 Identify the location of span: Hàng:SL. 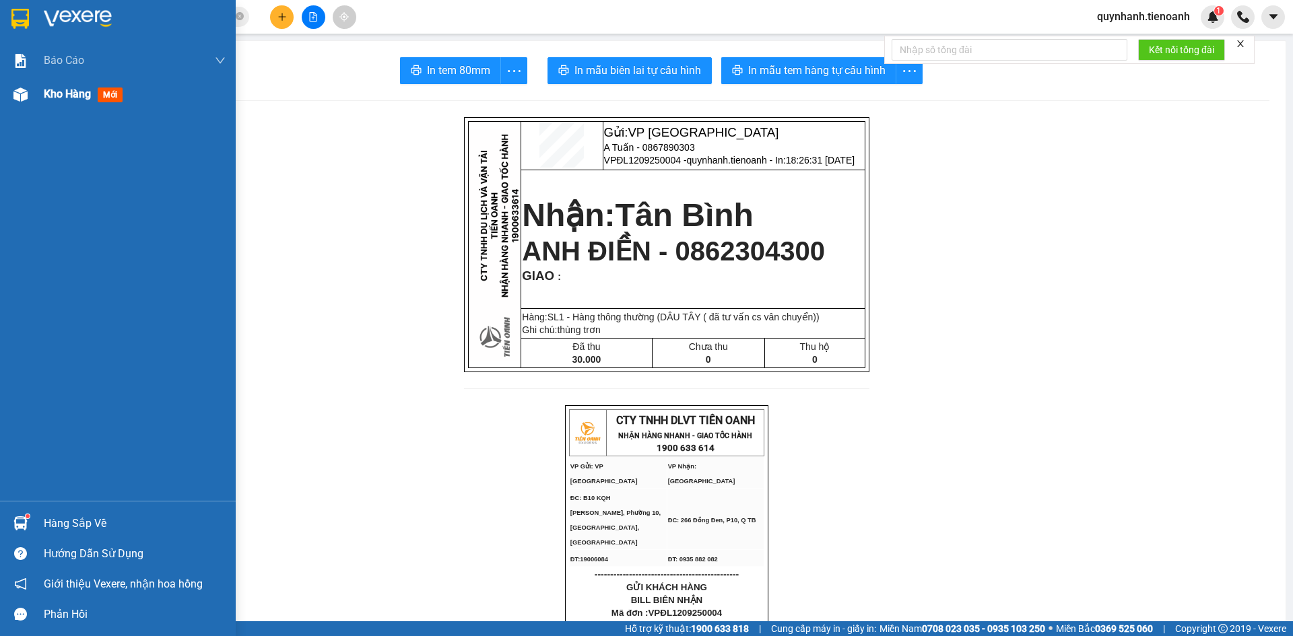
(670, 317).